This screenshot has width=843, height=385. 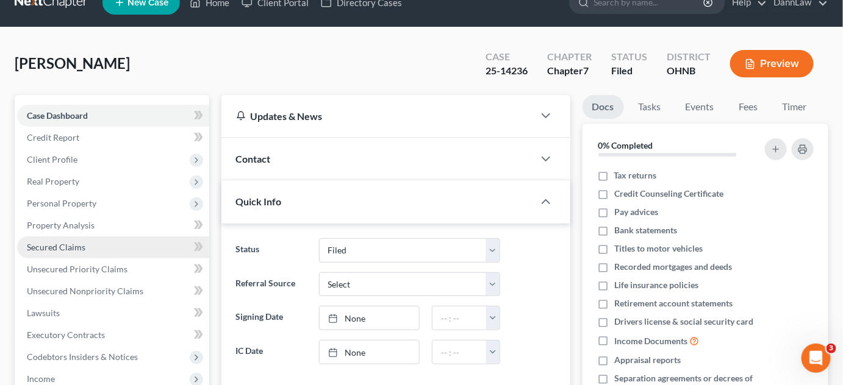 I want to click on span: Pay advices, so click(x=636, y=212).